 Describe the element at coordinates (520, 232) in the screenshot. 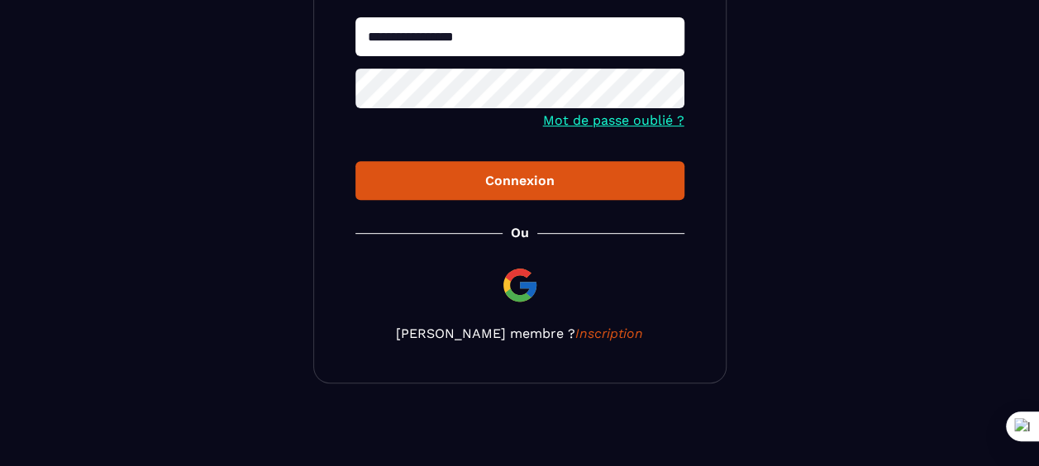

I see `p: Ou` at that location.